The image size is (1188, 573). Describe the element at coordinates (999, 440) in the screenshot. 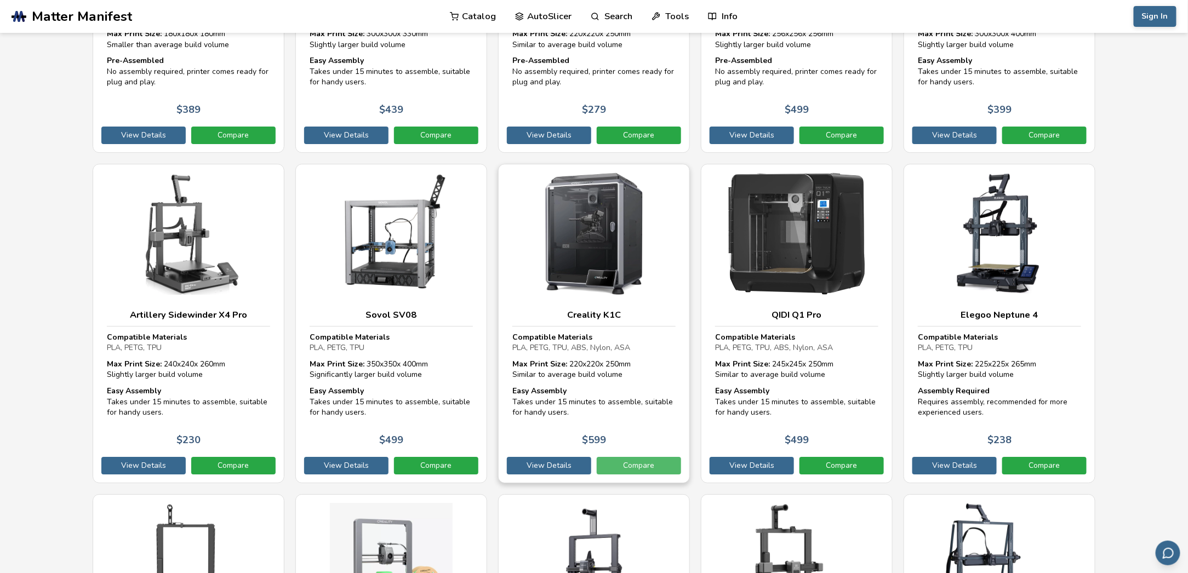

I see `p: $ 238` at that location.